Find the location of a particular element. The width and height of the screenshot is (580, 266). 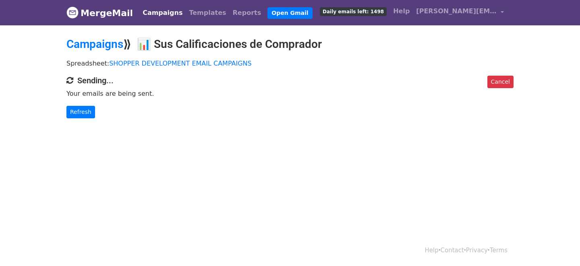

a: Templates is located at coordinates (207, 13).